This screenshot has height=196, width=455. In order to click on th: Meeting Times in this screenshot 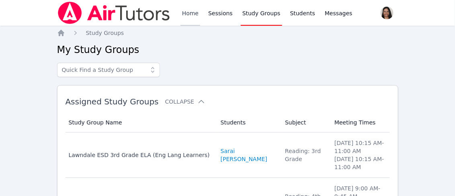, I will do `click(359, 123)`.